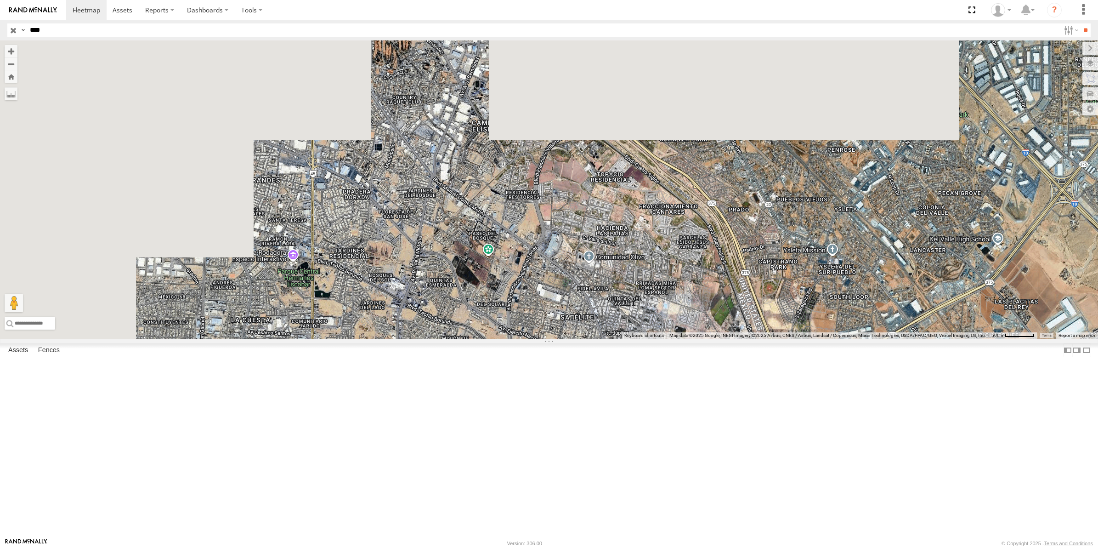 The image size is (1098, 548). What do you see at coordinates (1077, 350) in the screenshot?
I see `label: Dock Summary Table to the Right` at bounding box center [1077, 350].